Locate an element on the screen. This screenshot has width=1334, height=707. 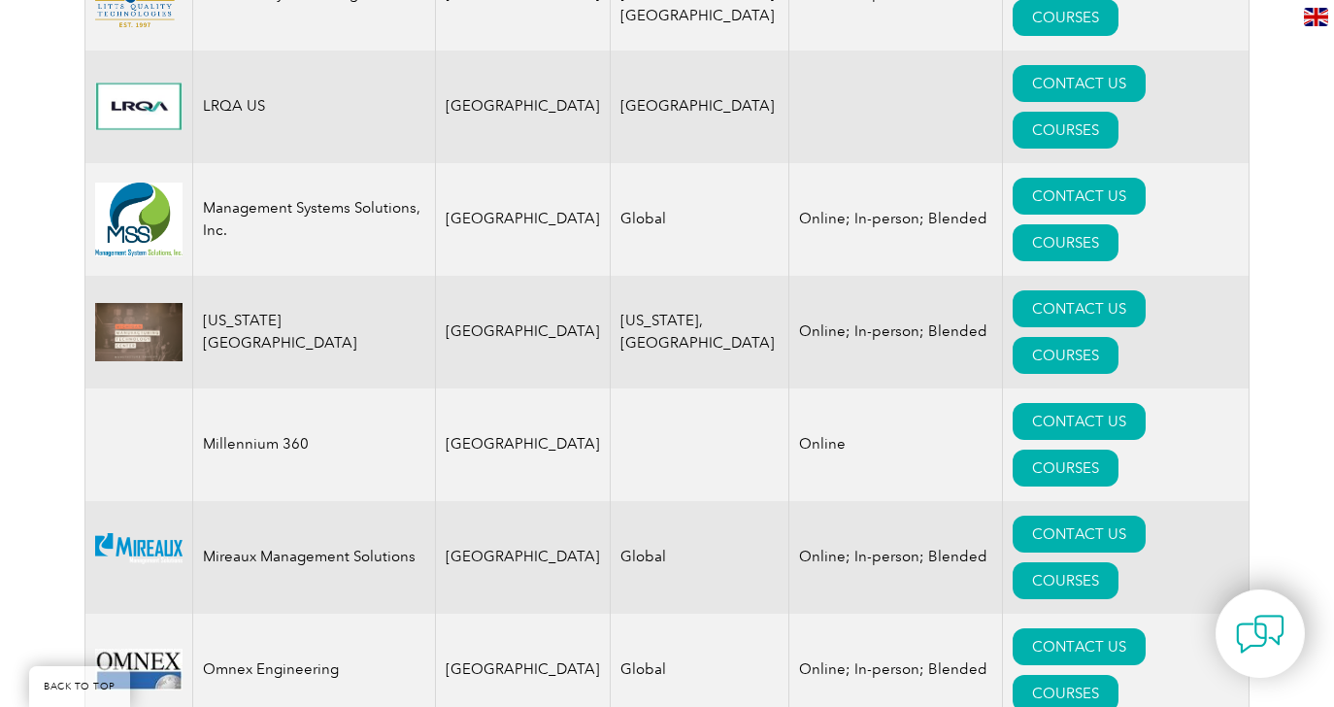
td: Online is located at coordinates (896, 445).